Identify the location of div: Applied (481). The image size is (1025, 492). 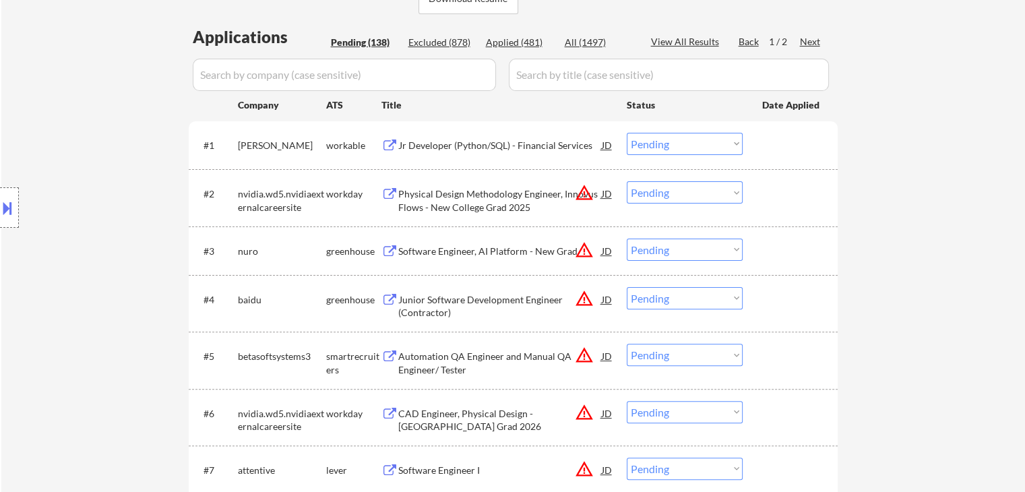
(519, 42).